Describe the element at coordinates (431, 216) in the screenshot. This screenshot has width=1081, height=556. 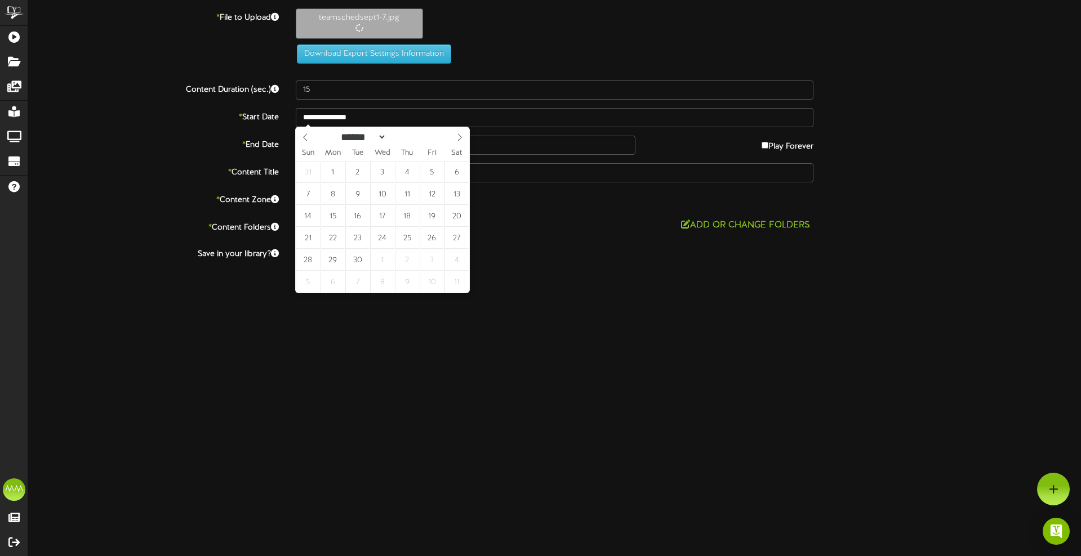
I see `span: September 19, 2025` at that location.